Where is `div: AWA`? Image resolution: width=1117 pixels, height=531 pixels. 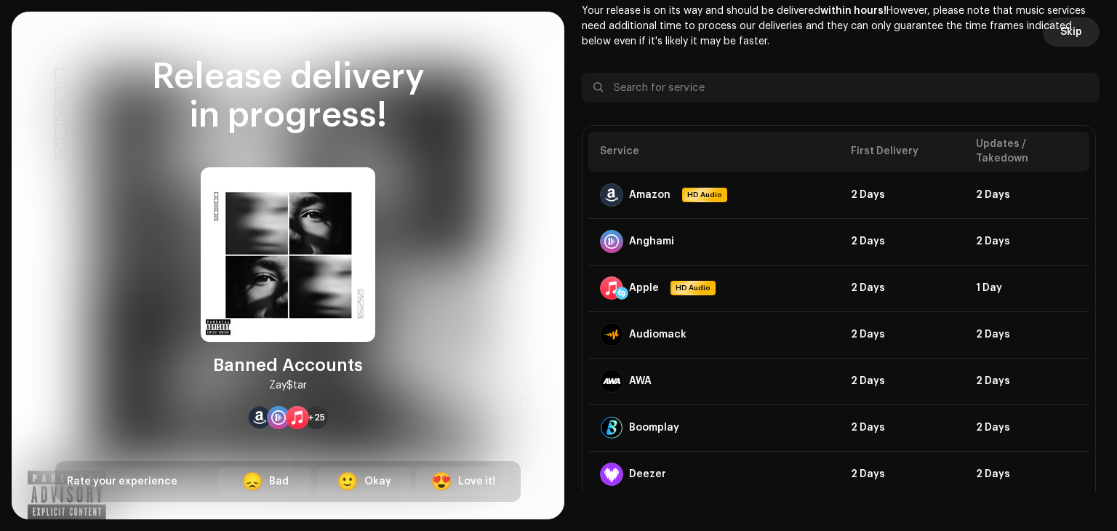 div: AWA is located at coordinates (640, 381).